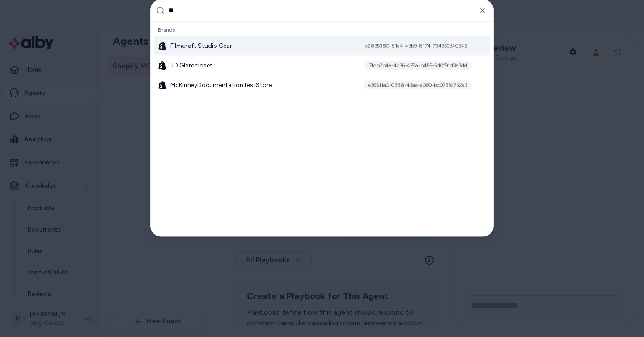 The height and width of the screenshot is (337, 644). What do you see at coordinates (322, 129) in the screenshot?
I see `div: Suggestions` at bounding box center [322, 129].